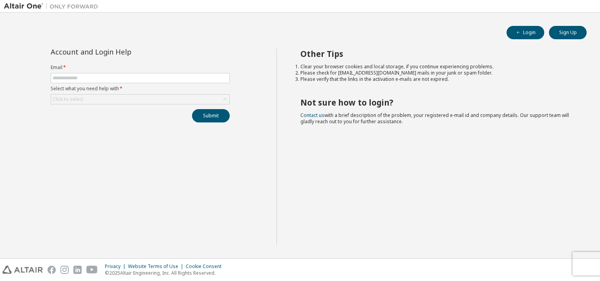 The width and height of the screenshot is (600, 281). Describe the element at coordinates (51, 270) in the screenshot. I see `img: facebook.svg` at that location.